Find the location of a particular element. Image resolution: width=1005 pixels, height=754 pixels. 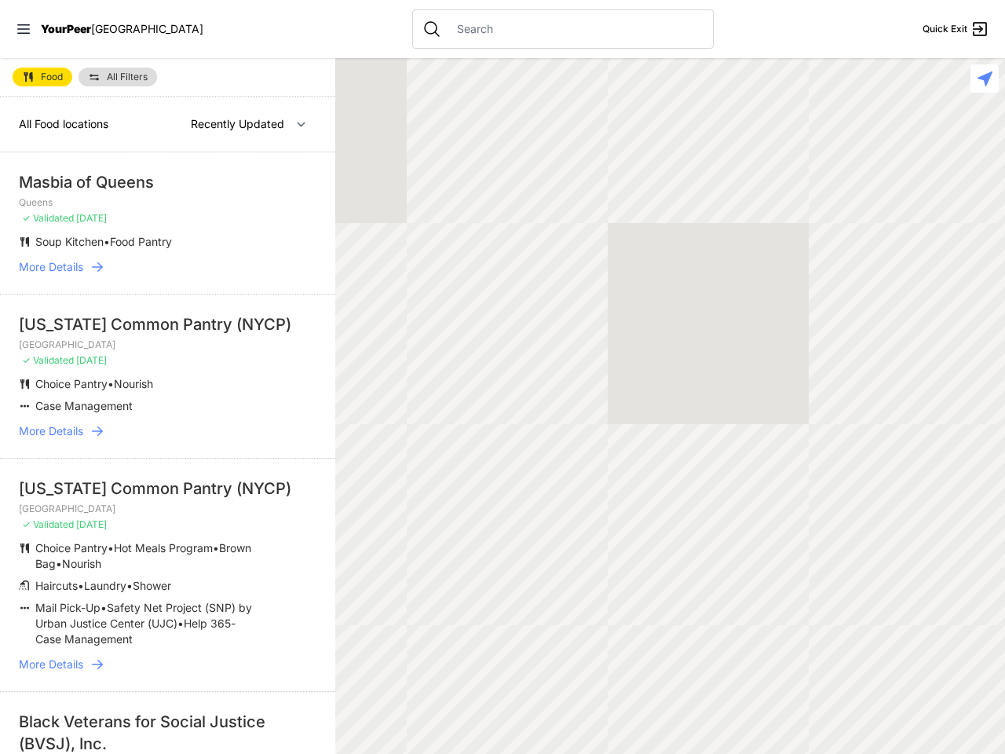

span: Food Pantry is located at coordinates (141, 241).